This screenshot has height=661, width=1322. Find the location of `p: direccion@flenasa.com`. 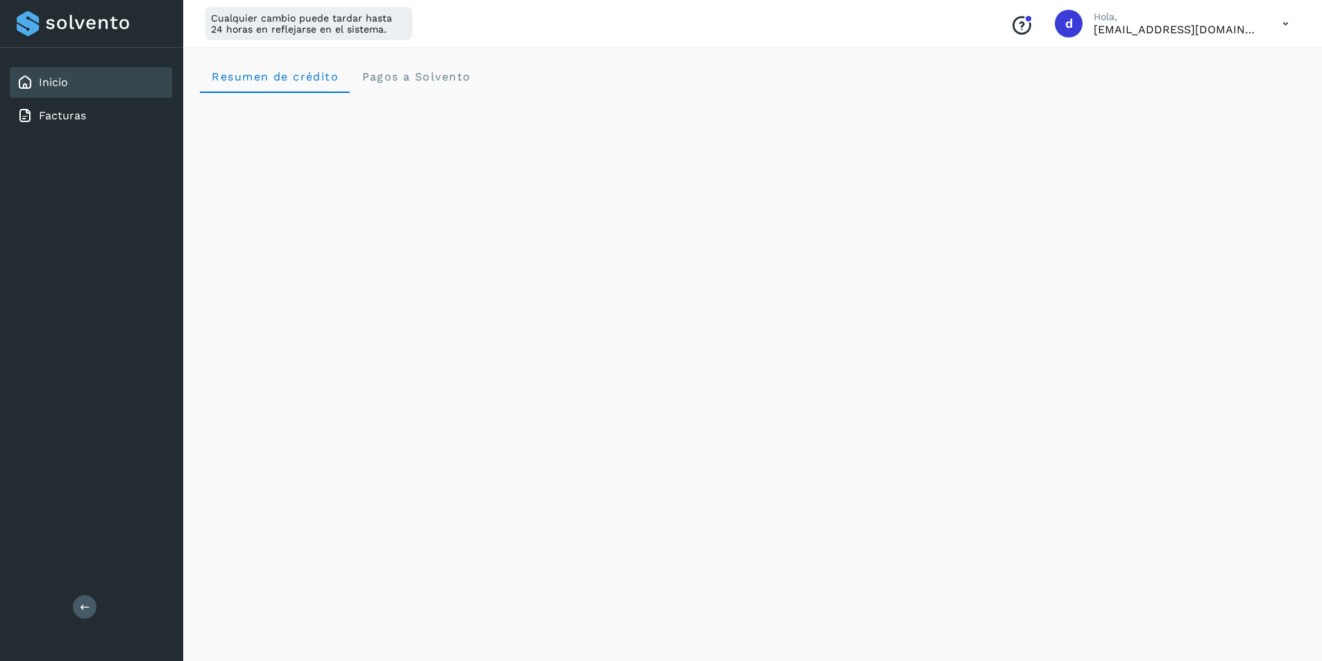

p: direccion@flenasa.com is located at coordinates (1177, 29).